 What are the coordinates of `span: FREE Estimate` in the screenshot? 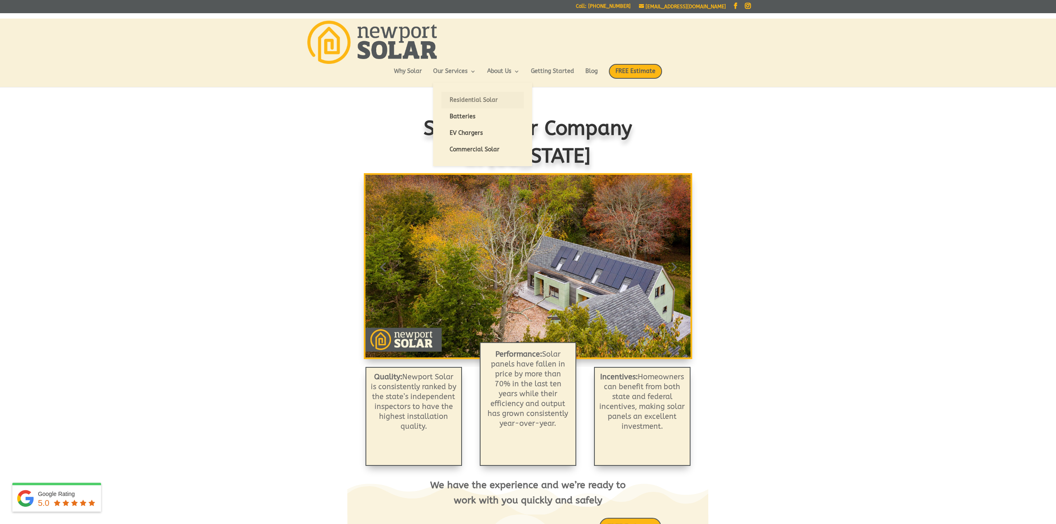 It's located at (635, 71).